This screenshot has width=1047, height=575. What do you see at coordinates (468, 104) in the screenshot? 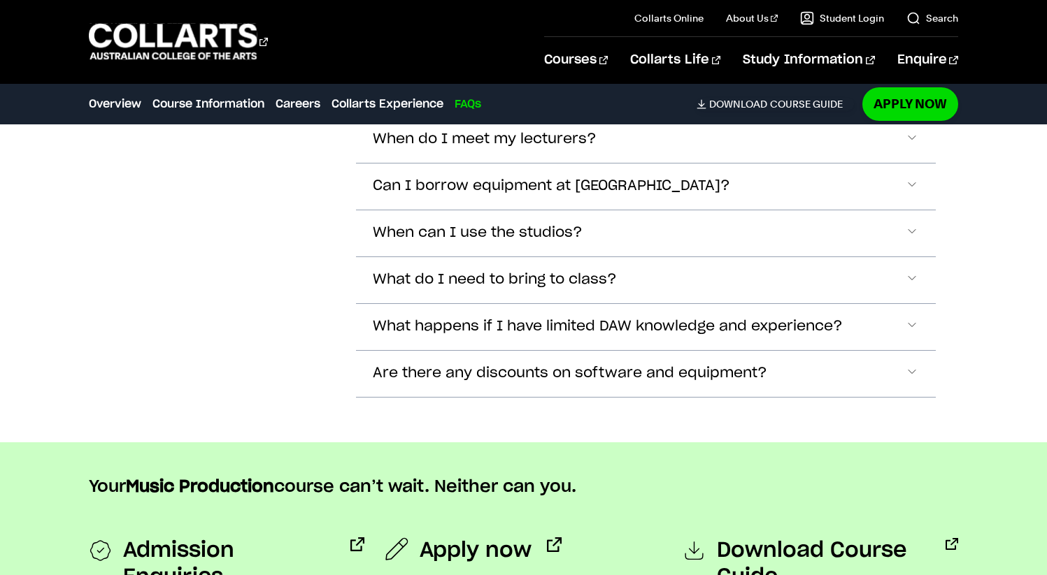
I see `a: FAQs` at bounding box center [468, 104].